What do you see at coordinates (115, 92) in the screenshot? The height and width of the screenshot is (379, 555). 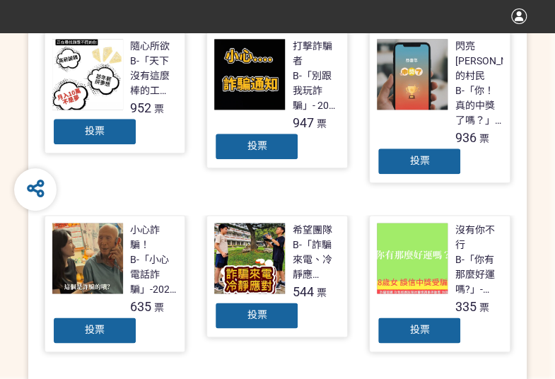 I see `a: 隨心所欲B-「天下沒有這麼棒的工作，別讓你的求職夢變成惡夢！」- 2025新竹市反詐視界影片徵件952票投票` at bounding box center [115, 92].